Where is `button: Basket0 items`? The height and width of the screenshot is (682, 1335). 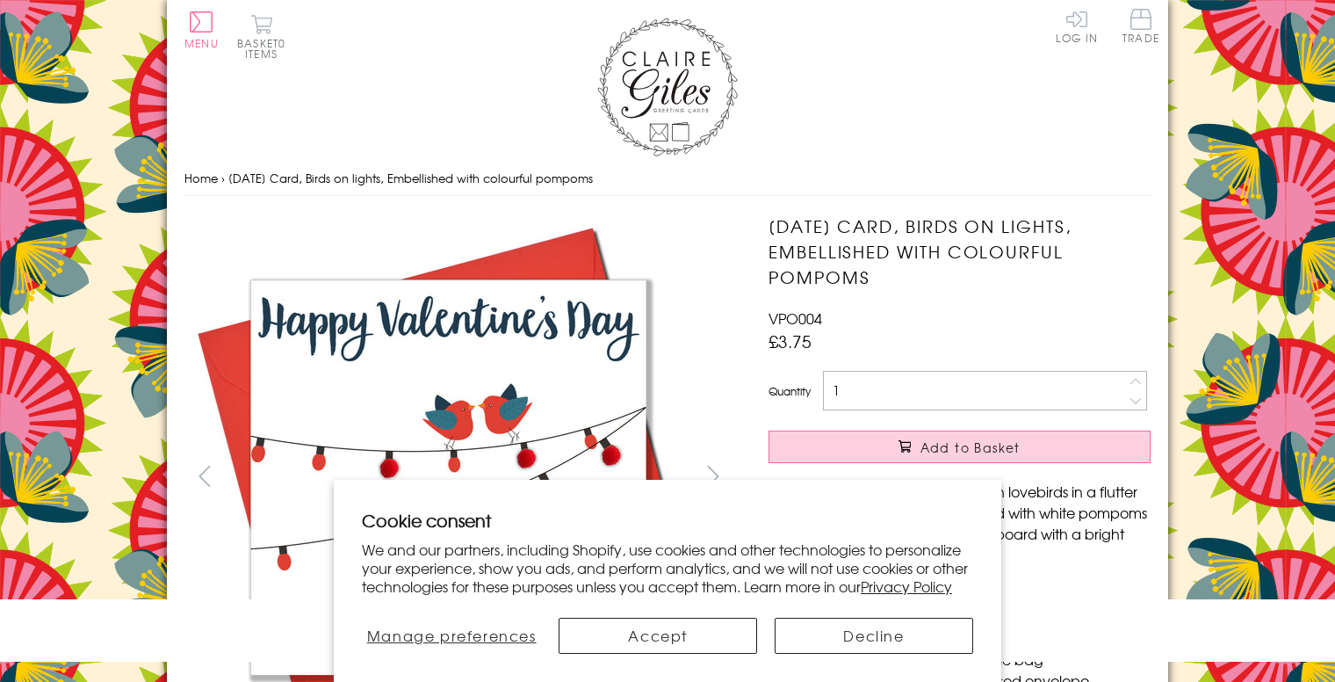 button: Basket0 items is located at coordinates (261, 36).